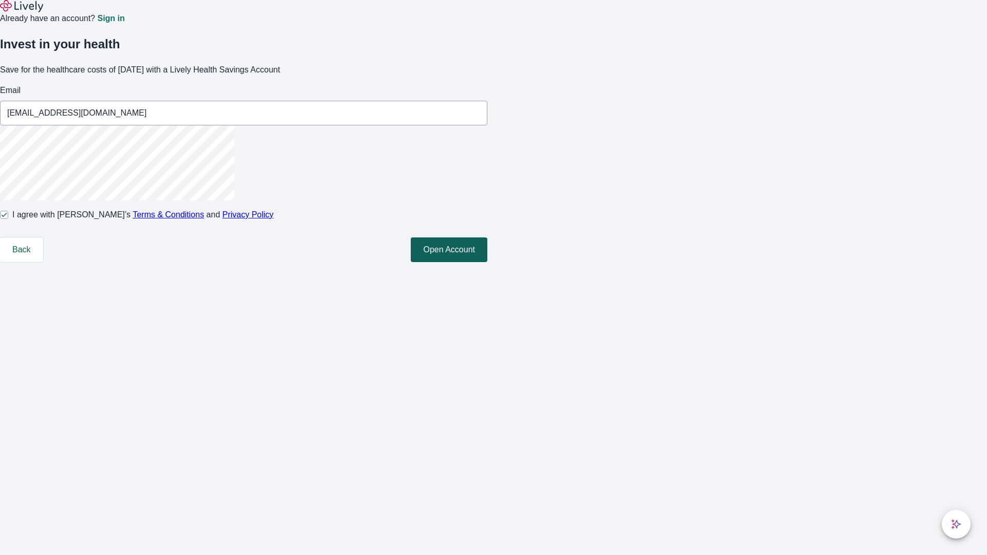  I want to click on a: Terms & Conditions, so click(168, 214).